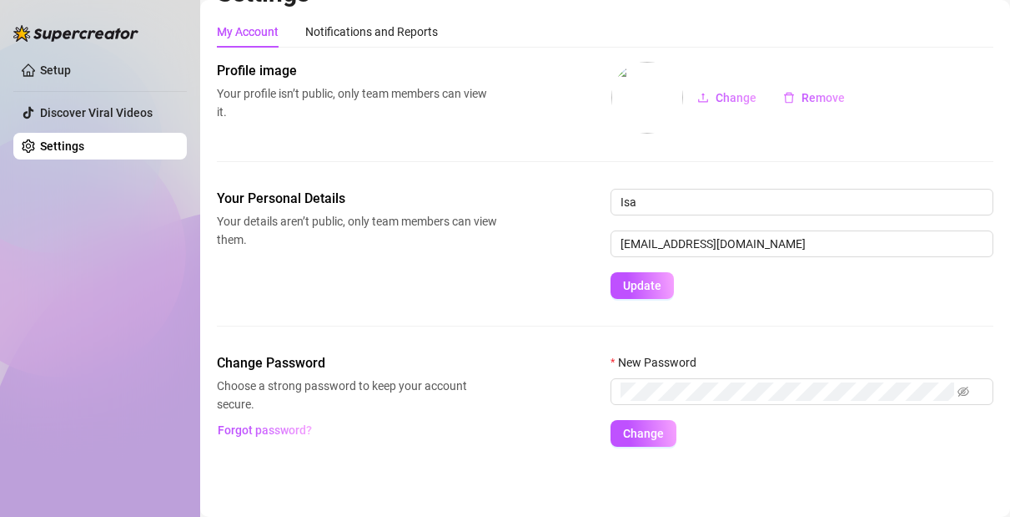  Describe the element at coordinates (802, 202) in the screenshot. I see `input: Enter name` at that location.